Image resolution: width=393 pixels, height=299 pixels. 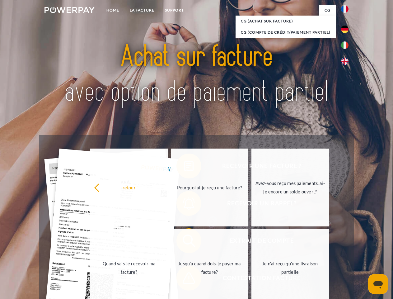 I want to click on a: Avez-vous reçu mes paiements, ai-je encore un solde ouvert?, so click(x=290, y=187).